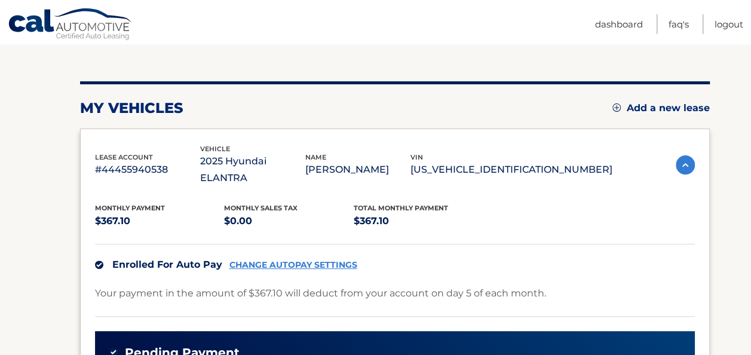 This screenshot has height=355, width=751. I want to click on img: check.svg, so click(99, 265).